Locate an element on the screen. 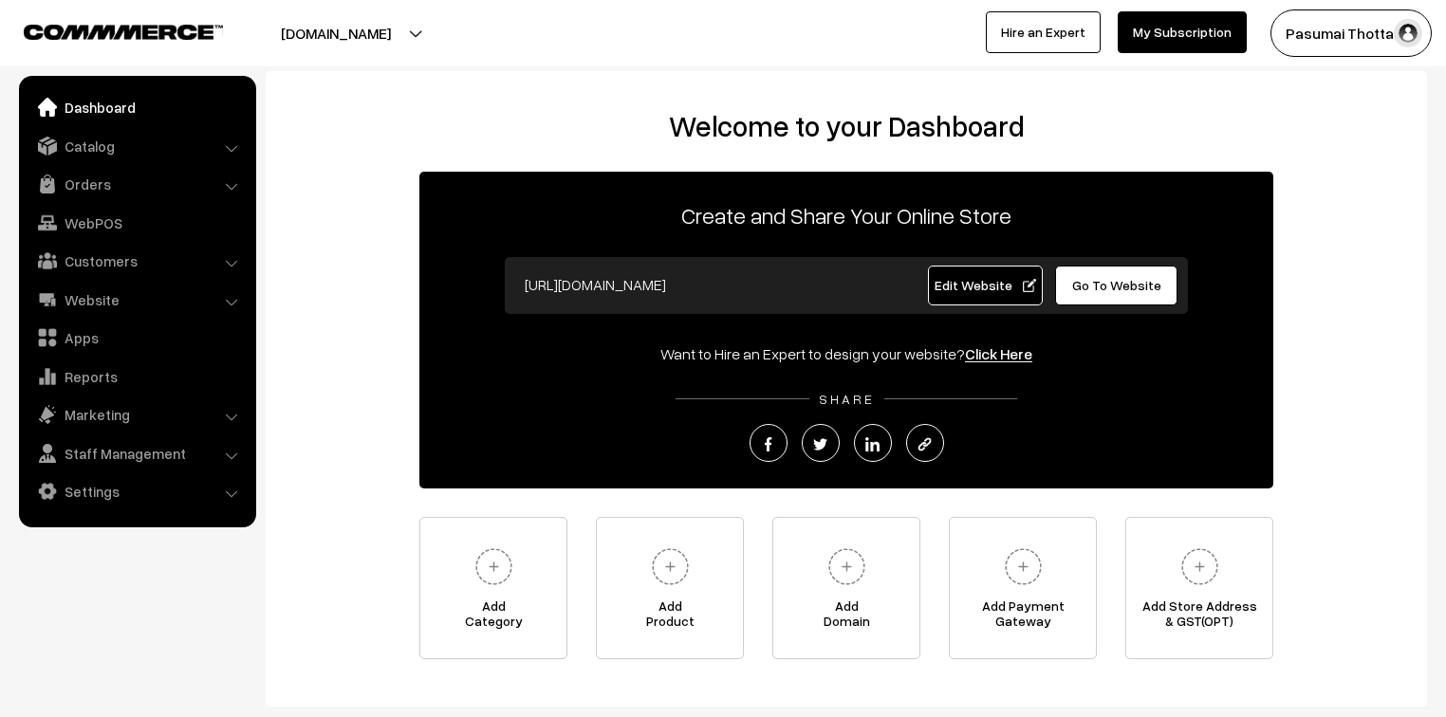 The width and height of the screenshot is (1446, 717). a: AddDomain is located at coordinates (846, 588).